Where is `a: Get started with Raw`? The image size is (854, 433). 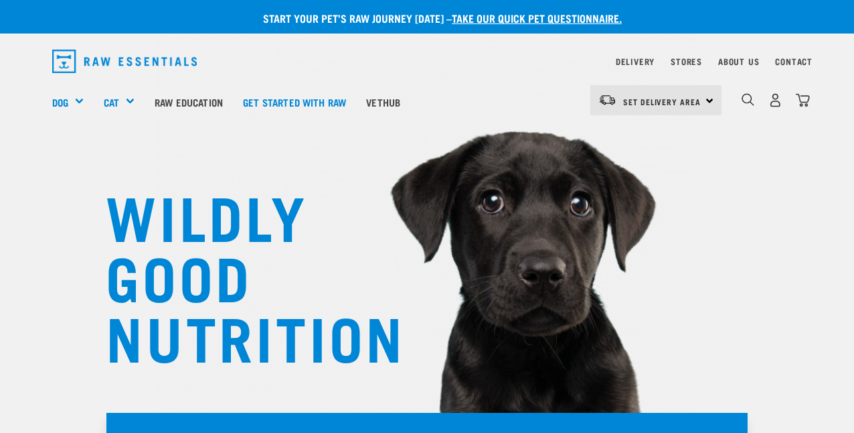
a: Get started with Raw is located at coordinates (295, 102).